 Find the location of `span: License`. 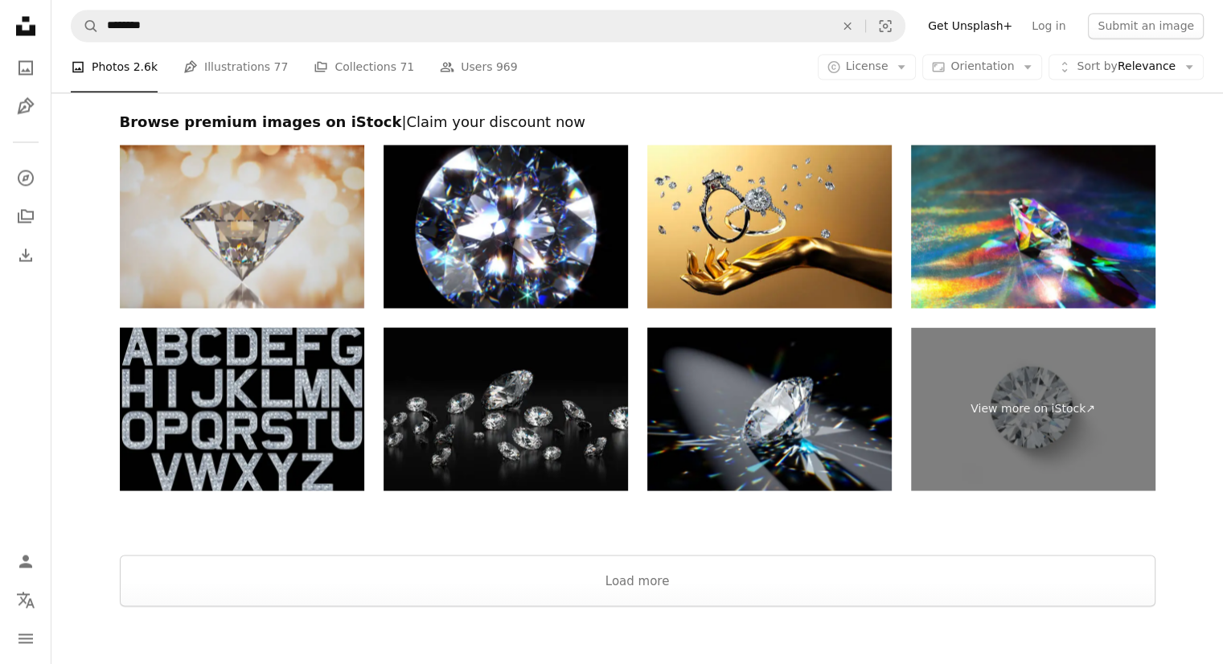

span: License is located at coordinates (867, 67).